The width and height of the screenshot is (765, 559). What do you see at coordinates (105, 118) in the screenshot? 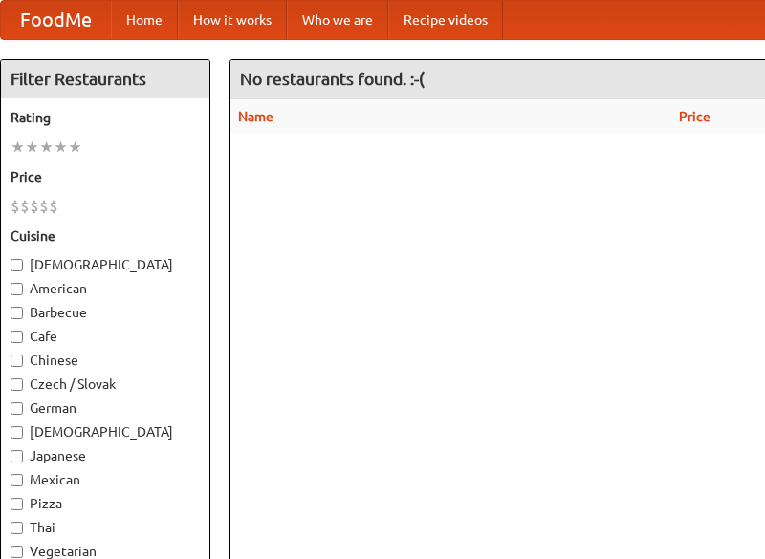
I see `h5: Rating` at bounding box center [105, 118].